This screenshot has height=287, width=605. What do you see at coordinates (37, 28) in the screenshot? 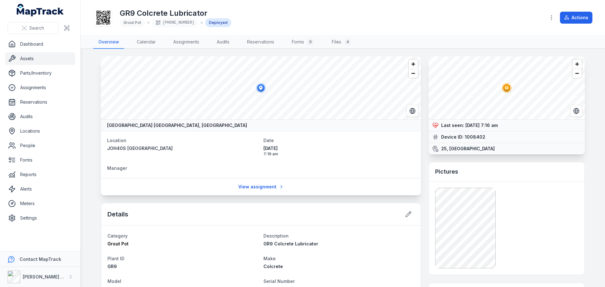
I see `span: Search` at bounding box center [37, 28].